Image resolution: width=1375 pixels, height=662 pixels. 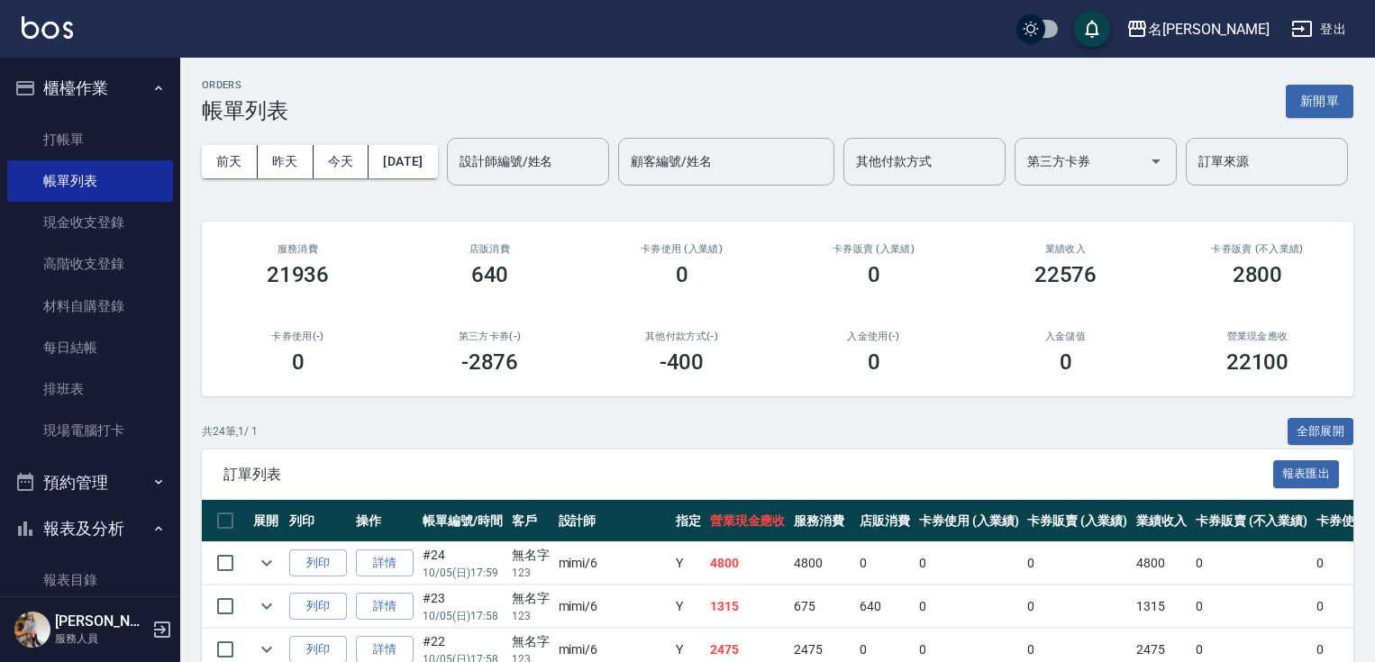 I want to click on p: 共 24 筆, 1 / 1, so click(x=230, y=432).